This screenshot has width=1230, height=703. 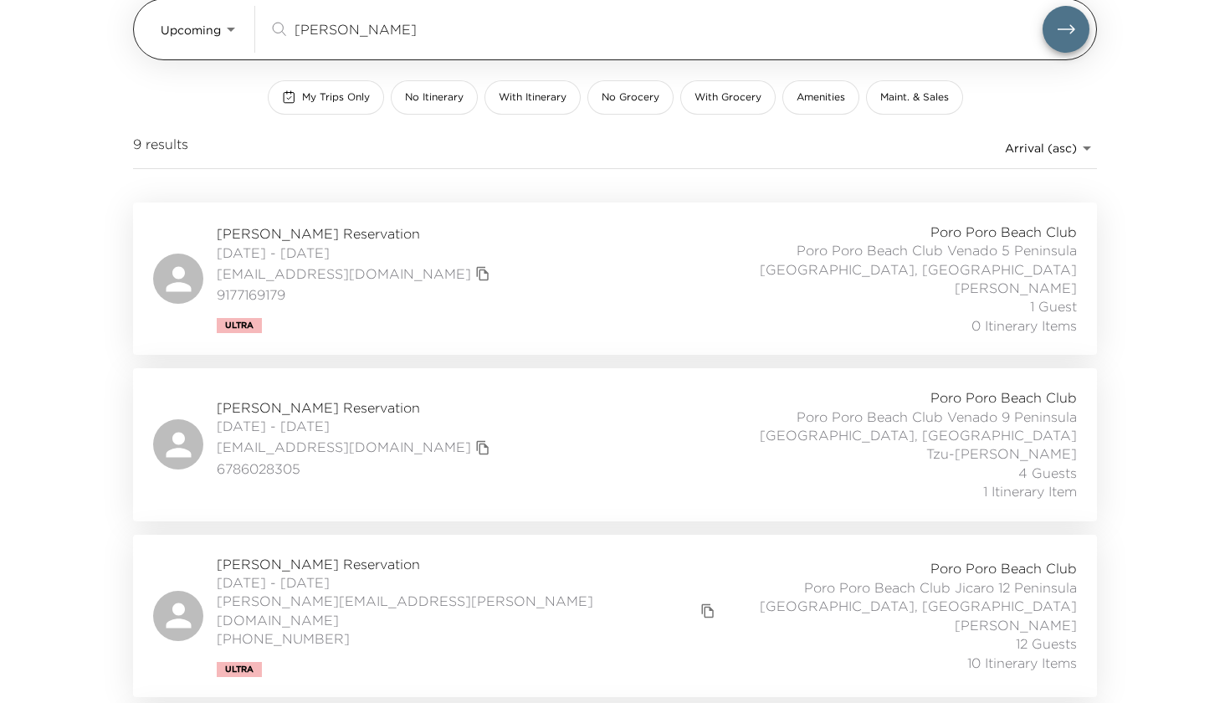 What do you see at coordinates (1030, 491) in the screenshot?
I see `span: 1 Itinerary Item` at bounding box center [1030, 491].